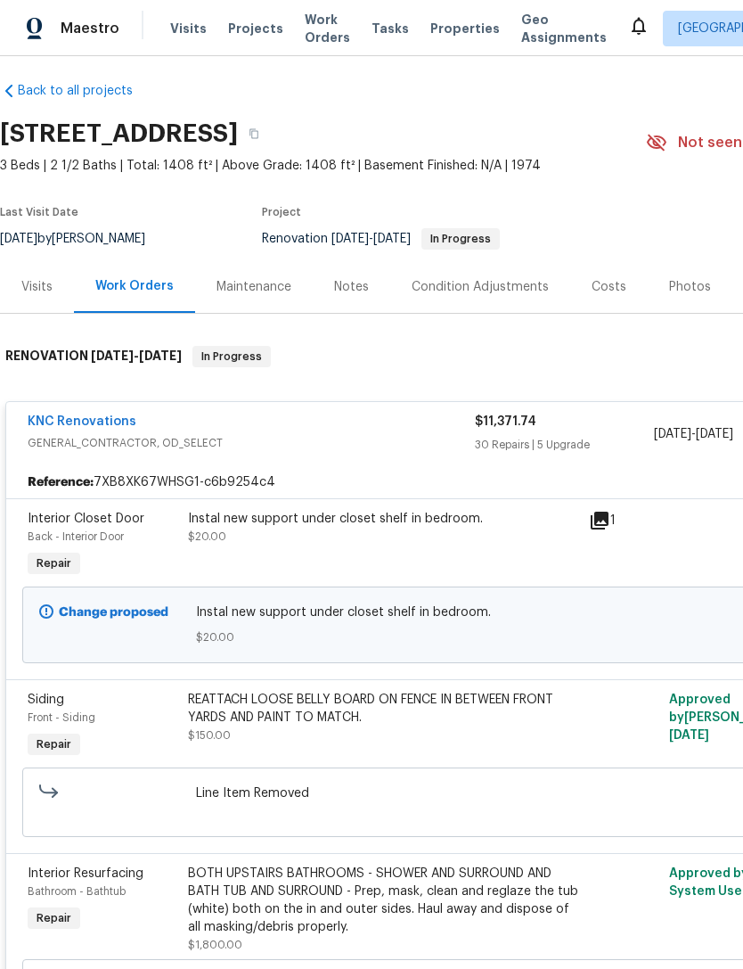  What do you see at coordinates (45, 700) in the screenshot?
I see `span: Siding` at bounding box center [45, 700].